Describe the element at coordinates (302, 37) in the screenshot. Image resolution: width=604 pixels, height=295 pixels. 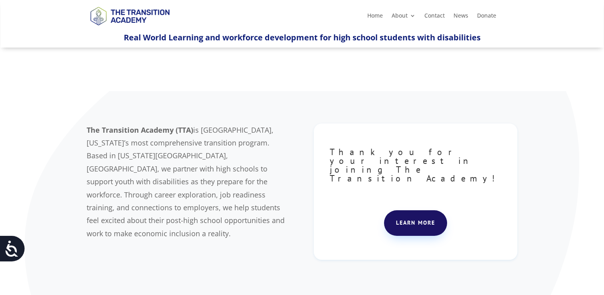
I see `span: Real World Learning and workforce development for high school students with disabilities` at that location.